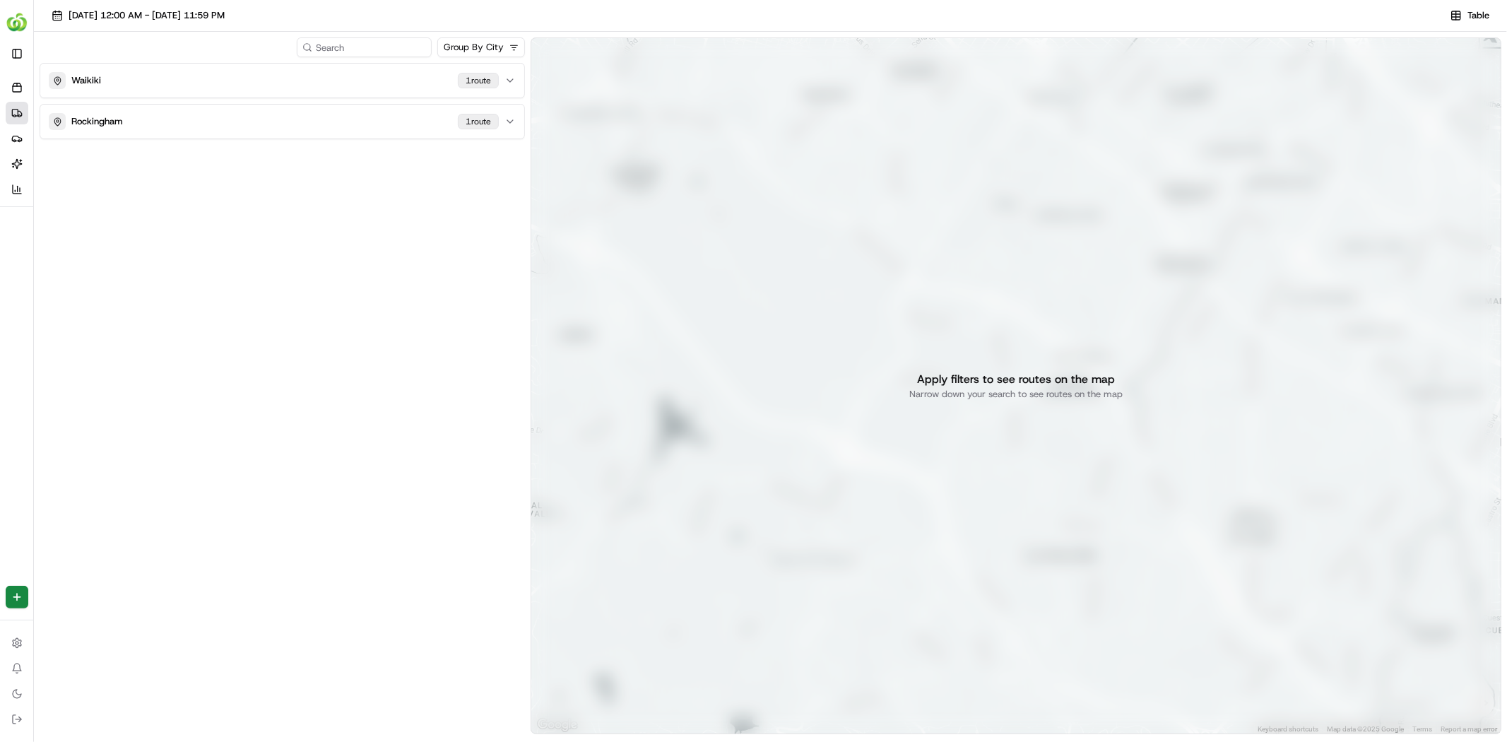 Image resolution: width=1507 pixels, height=742 pixels. What do you see at coordinates (17, 23) in the screenshot?
I see `img: HomeRun` at bounding box center [17, 23].